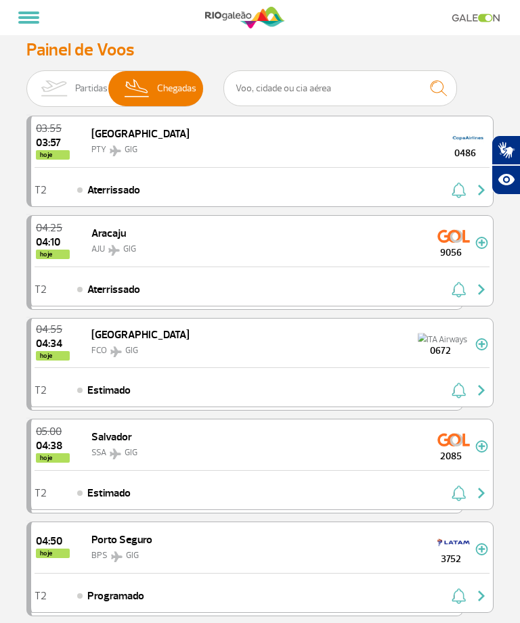 The width and height of the screenshot is (520, 623). I want to click on span: 2025-09-26 04:34:00, so click(53, 344).